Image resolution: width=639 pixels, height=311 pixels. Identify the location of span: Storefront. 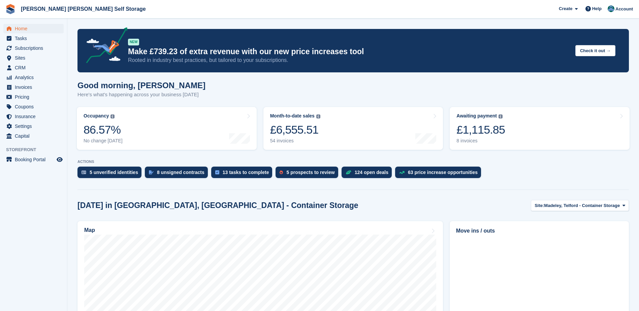
(36, 150).